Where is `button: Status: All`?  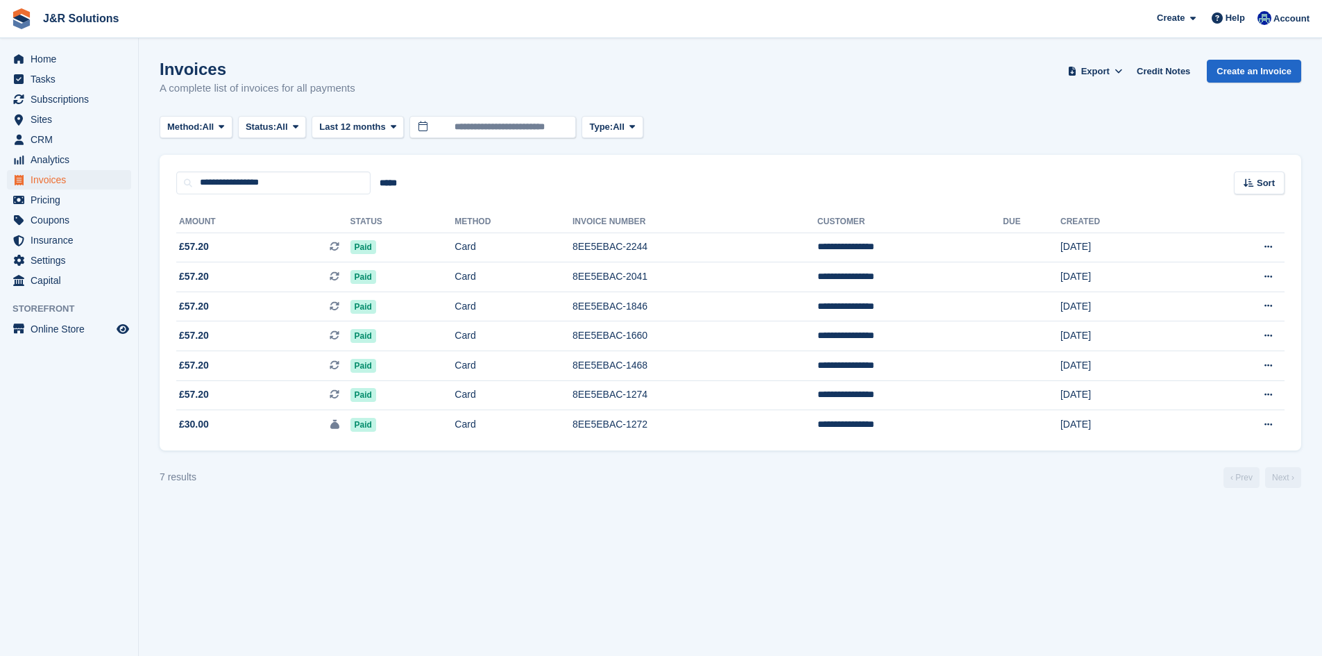 button: Status: All is located at coordinates (272, 127).